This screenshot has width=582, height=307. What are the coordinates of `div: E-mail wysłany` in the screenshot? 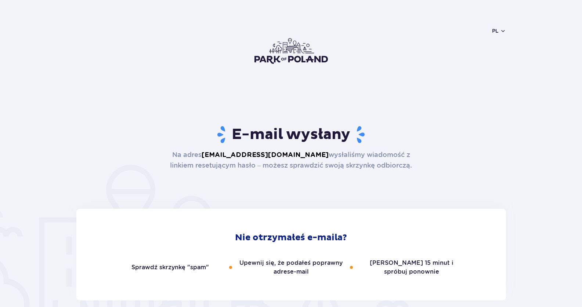 It's located at (291, 135).